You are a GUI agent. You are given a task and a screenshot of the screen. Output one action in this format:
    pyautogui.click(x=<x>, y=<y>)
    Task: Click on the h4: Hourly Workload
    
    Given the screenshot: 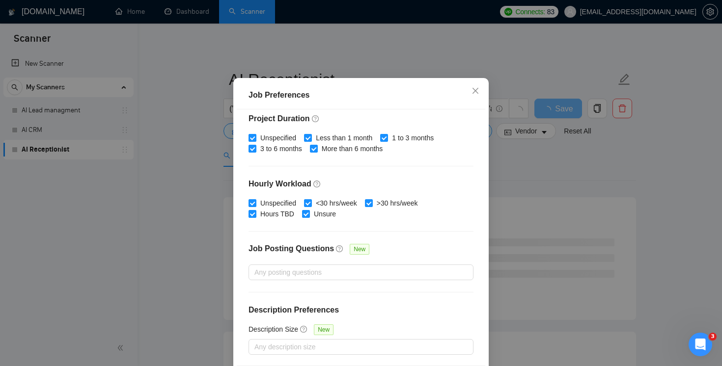 What is the action you would take?
    pyautogui.click(x=361, y=184)
    